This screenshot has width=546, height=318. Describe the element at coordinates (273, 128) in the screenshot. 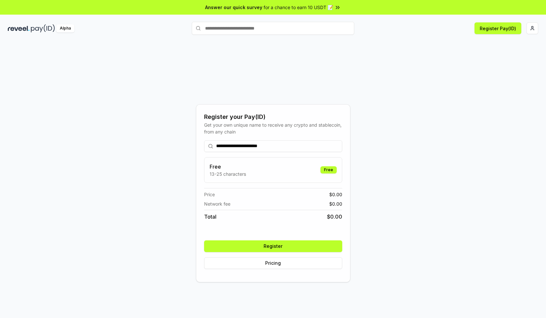

I see `div: Get your own unique name to receive any crypto and stablecoin, from any chain` at that location.